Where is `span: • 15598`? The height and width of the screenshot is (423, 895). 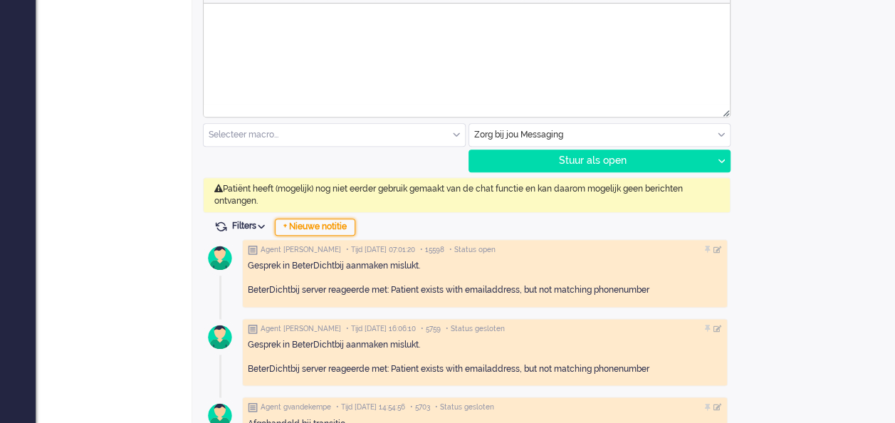 span: • 15598 is located at coordinates (432, 250).